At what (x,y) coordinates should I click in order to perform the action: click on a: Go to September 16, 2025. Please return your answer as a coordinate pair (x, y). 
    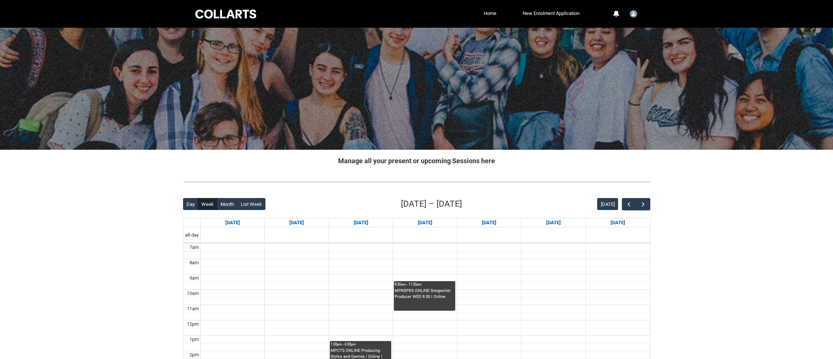
    Looking at the image, I should click on (361, 223).